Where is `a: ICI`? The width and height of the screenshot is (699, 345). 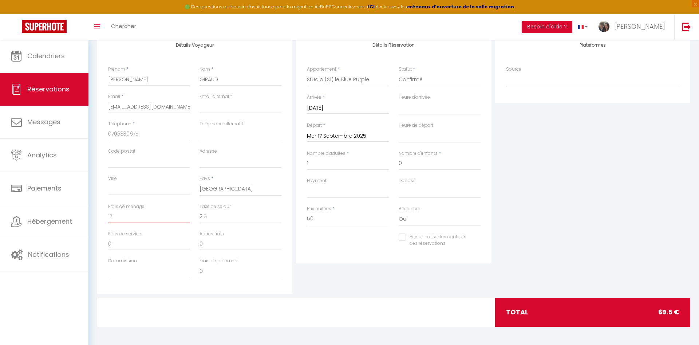
a: ICI is located at coordinates (371, 7).